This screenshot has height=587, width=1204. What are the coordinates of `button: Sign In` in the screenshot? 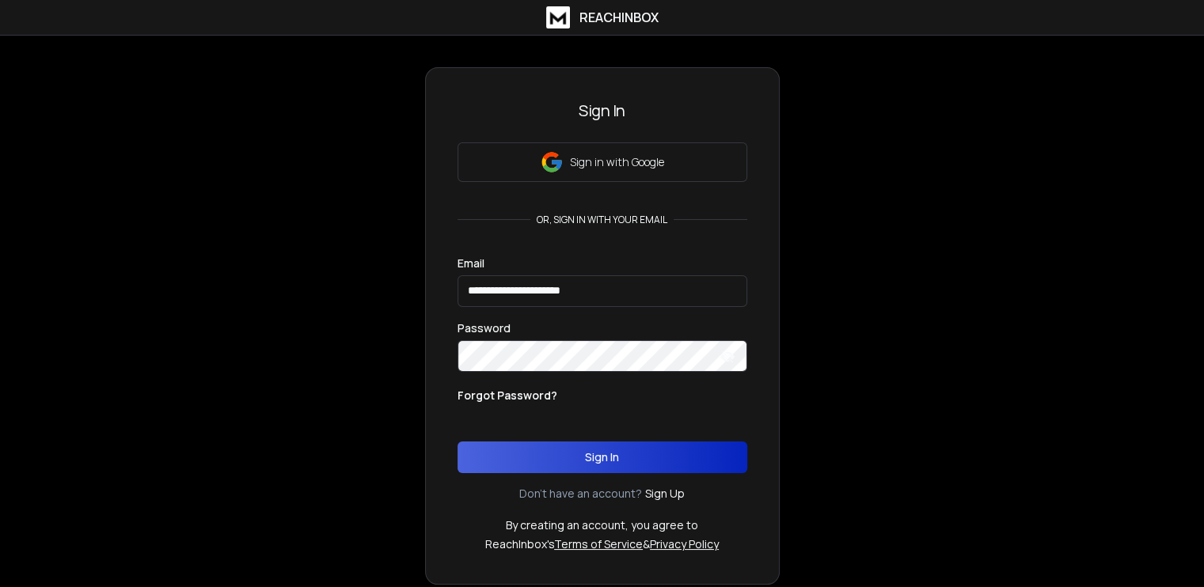 It's located at (602, 458).